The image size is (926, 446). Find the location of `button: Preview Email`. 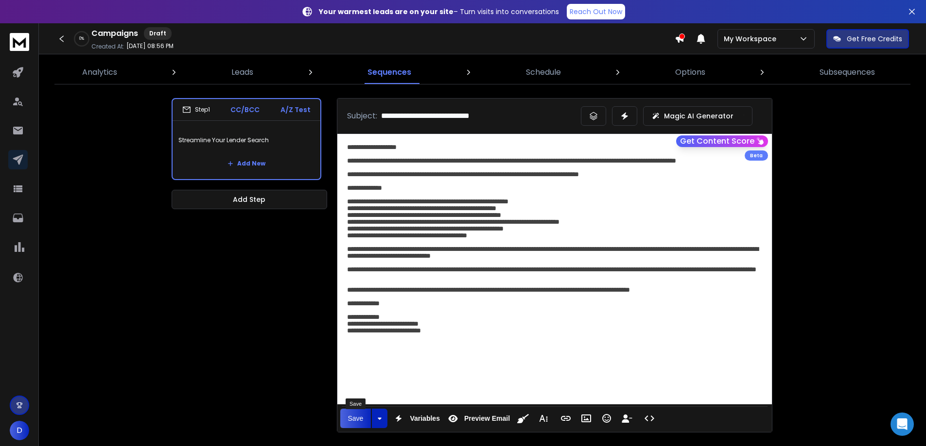

button: Preview Email is located at coordinates (478, 419).